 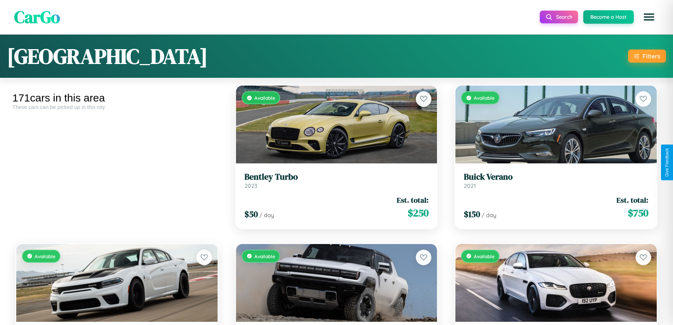 What do you see at coordinates (638, 213) in the screenshot?
I see `span: $ 750` at bounding box center [638, 213].